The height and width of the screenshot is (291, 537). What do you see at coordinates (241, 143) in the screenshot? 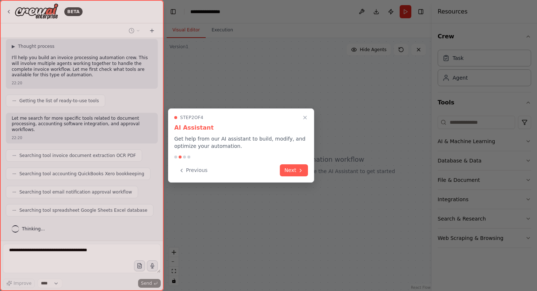
I see `p: Get help from our AI assistant to build, modify, and optimize your automation.` at bounding box center [241, 143].